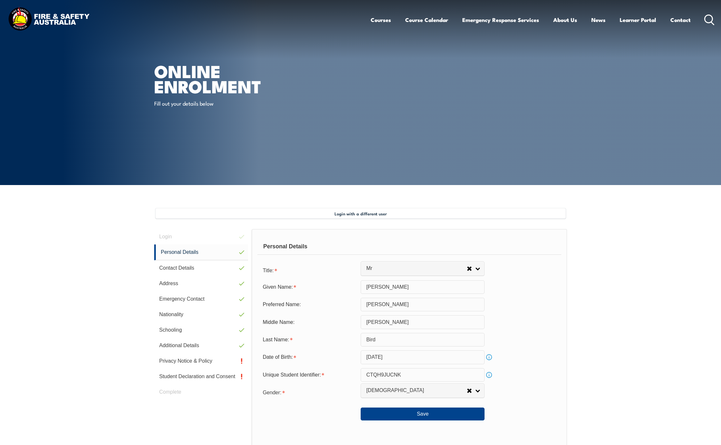 The image size is (721, 445). What do you see at coordinates (423, 357) in the screenshot?
I see `input: Select Date...` at bounding box center [423, 357].